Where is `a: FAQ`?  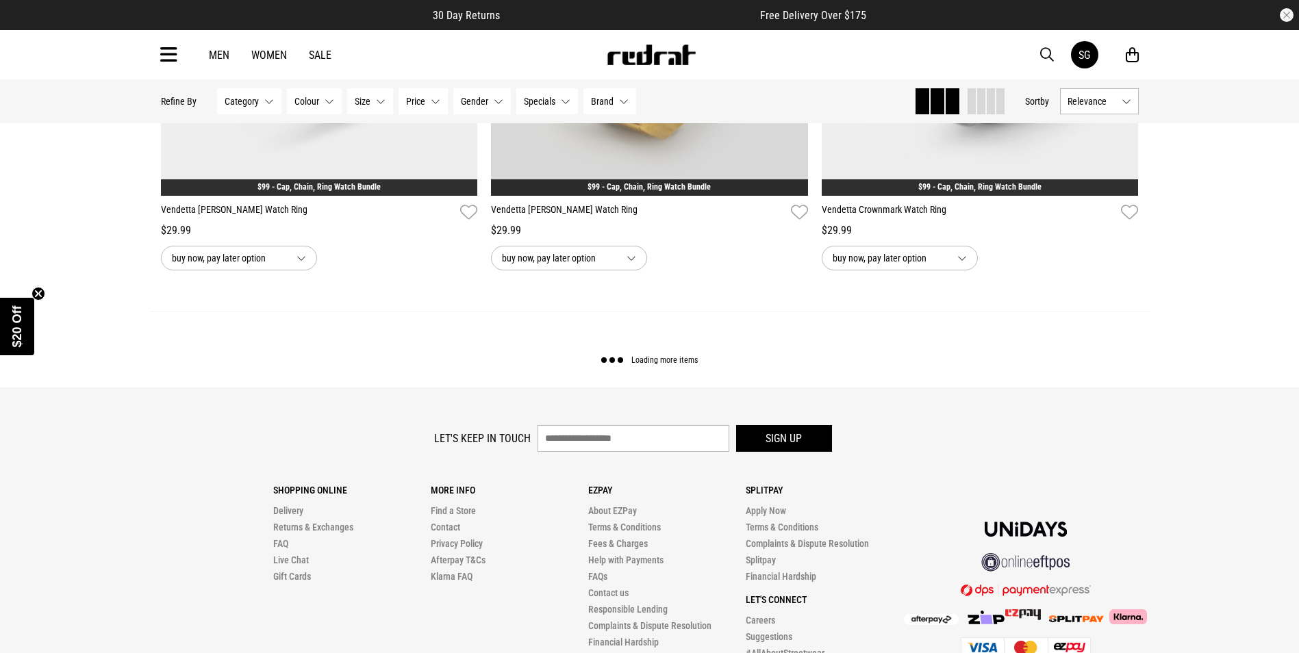 a: FAQ is located at coordinates (281, 544).